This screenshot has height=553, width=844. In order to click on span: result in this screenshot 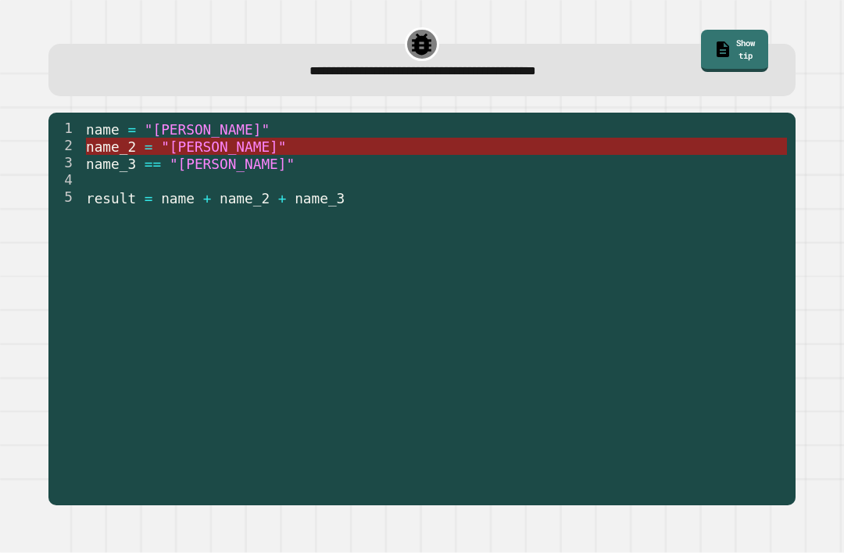, I will do `click(111, 199)`.